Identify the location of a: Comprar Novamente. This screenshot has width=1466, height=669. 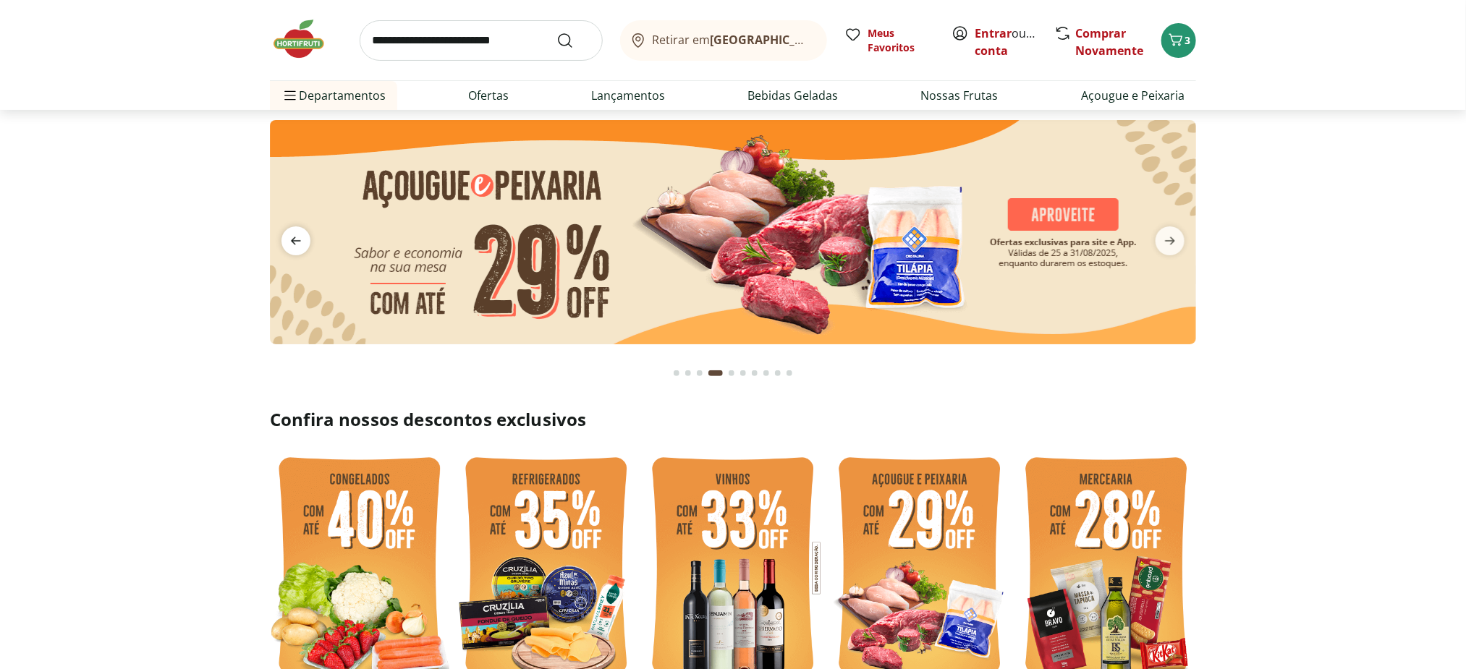
(1109, 42).